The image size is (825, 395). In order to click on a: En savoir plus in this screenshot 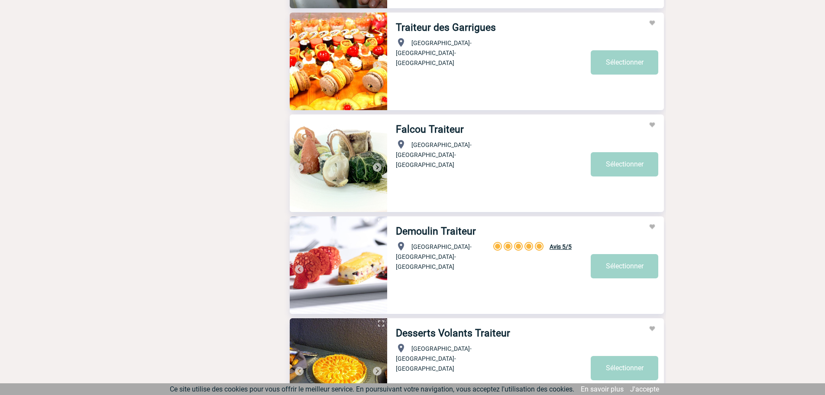, I will do `click(602, 388)`.